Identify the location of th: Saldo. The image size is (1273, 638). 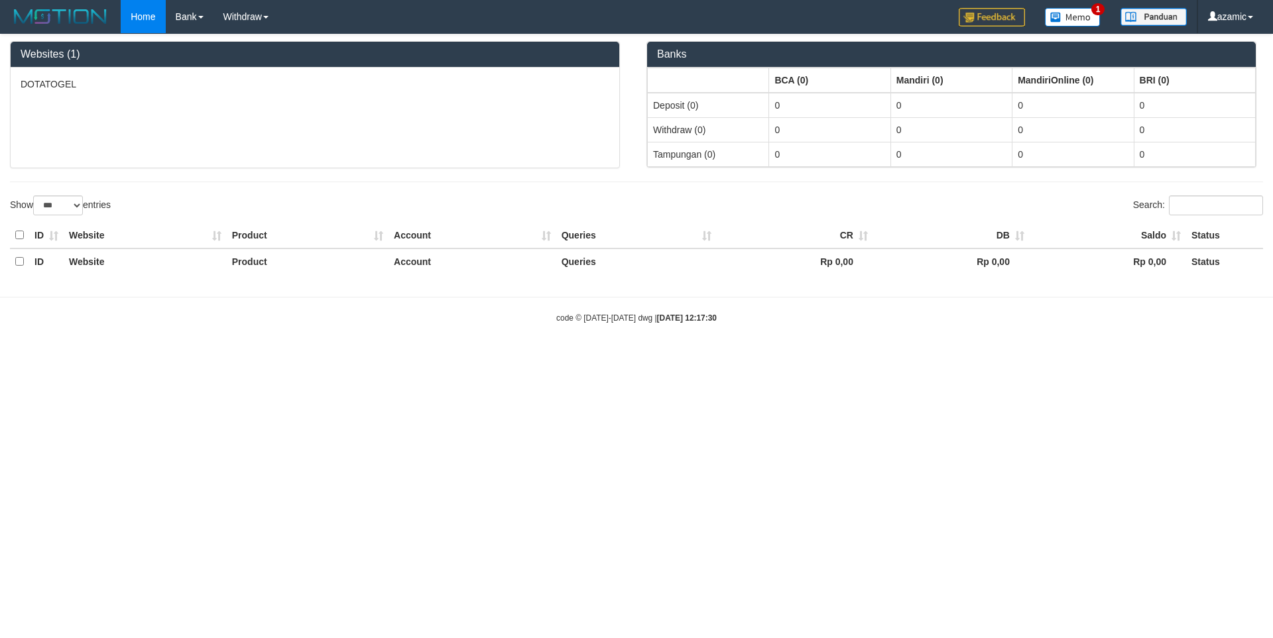
(1108, 235).